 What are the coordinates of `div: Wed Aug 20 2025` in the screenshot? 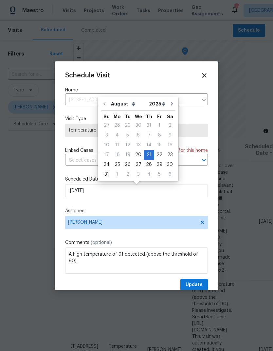 It's located at (138, 155).